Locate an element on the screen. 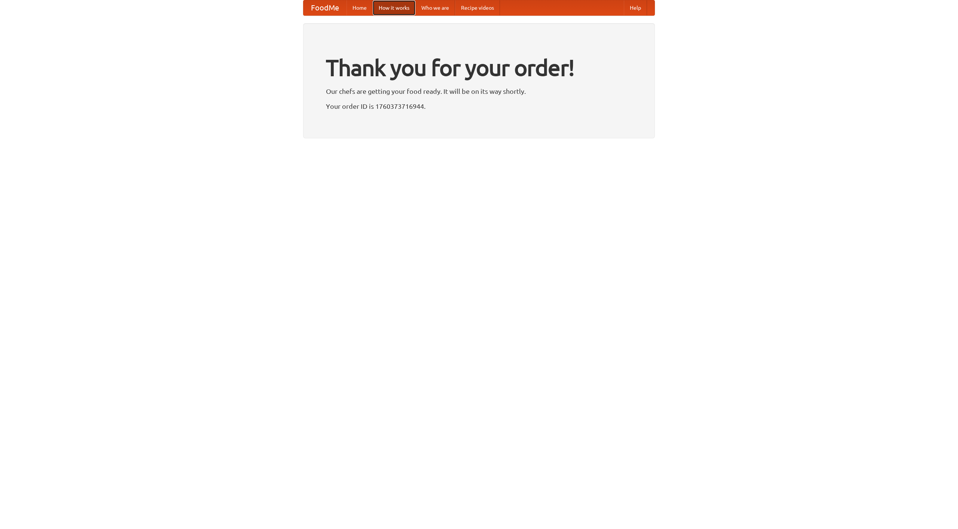  a: How it works is located at coordinates (394, 8).